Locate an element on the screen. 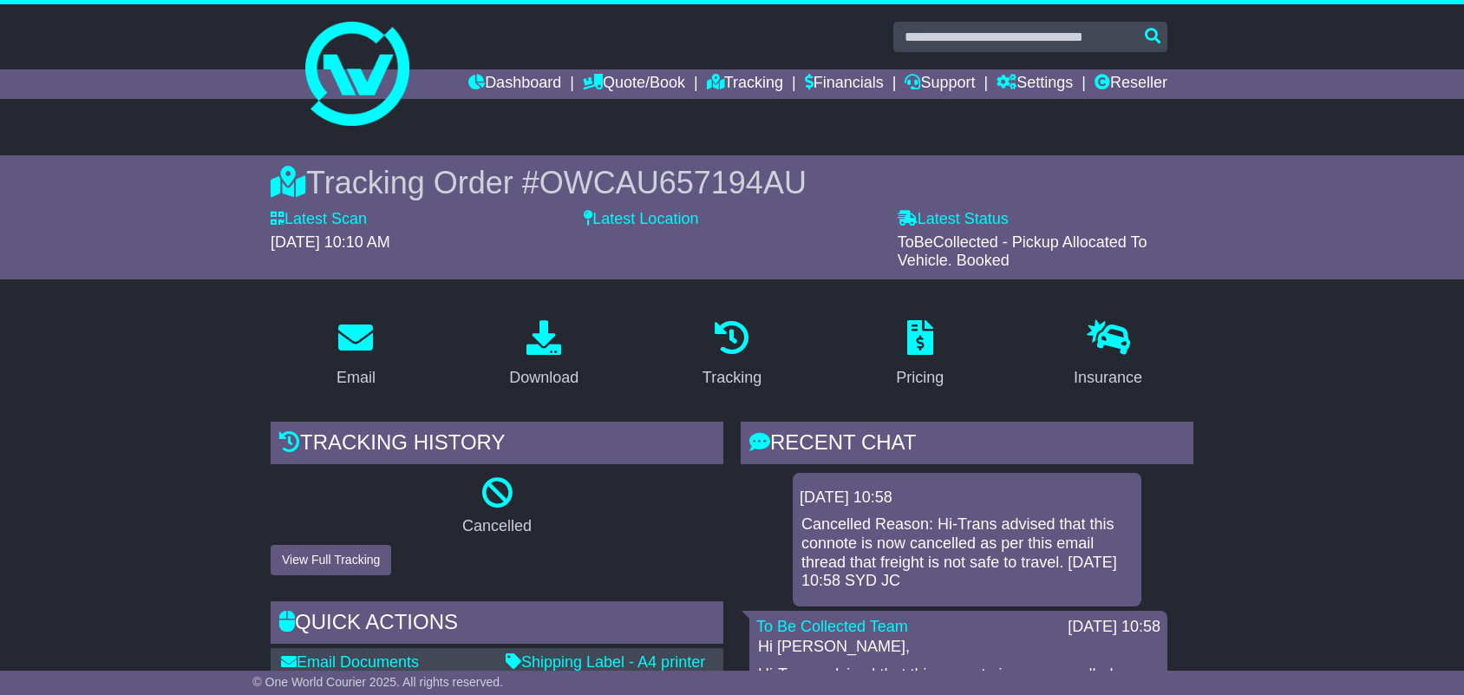 This screenshot has width=1464, height=695. a: Shipping Label - A4 printer is located at coordinates (605, 662).